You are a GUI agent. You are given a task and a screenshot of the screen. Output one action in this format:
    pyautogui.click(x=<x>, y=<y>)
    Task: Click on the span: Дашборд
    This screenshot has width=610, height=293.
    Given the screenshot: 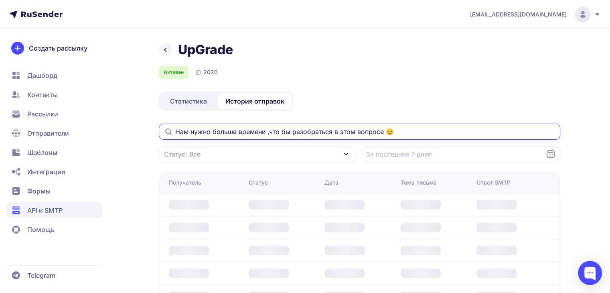 What is the action you would take?
    pyautogui.click(x=42, y=75)
    